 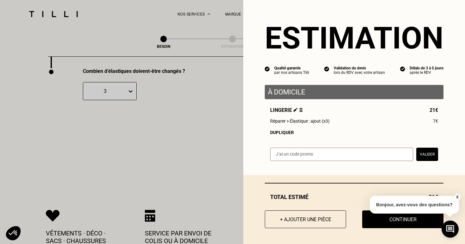 What do you see at coordinates (354, 38) in the screenshot?
I see `section: Estimation` at bounding box center [354, 38].